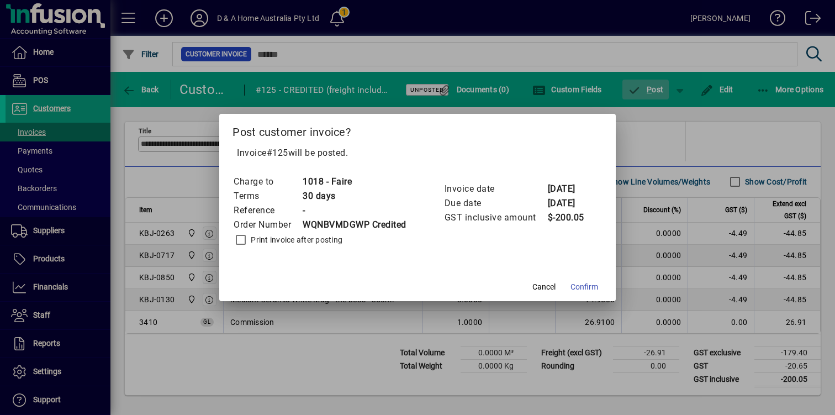  What do you see at coordinates (584, 287) in the screenshot?
I see `button: Confirm` at bounding box center [584, 287].